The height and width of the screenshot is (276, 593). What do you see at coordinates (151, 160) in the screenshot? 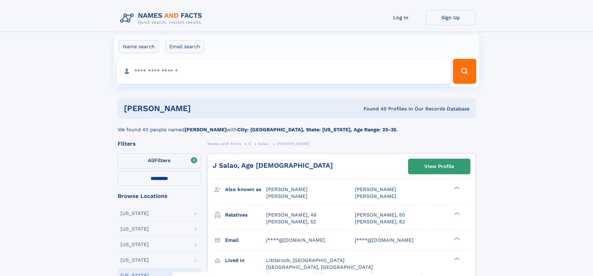
I see `span: All` at bounding box center [151, 160].